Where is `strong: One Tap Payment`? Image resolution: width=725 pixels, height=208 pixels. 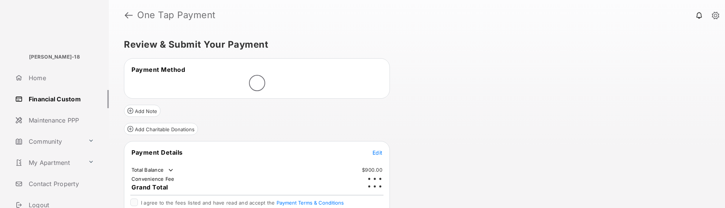 strong: One Tap Payment is located at coordinates (176, 15).